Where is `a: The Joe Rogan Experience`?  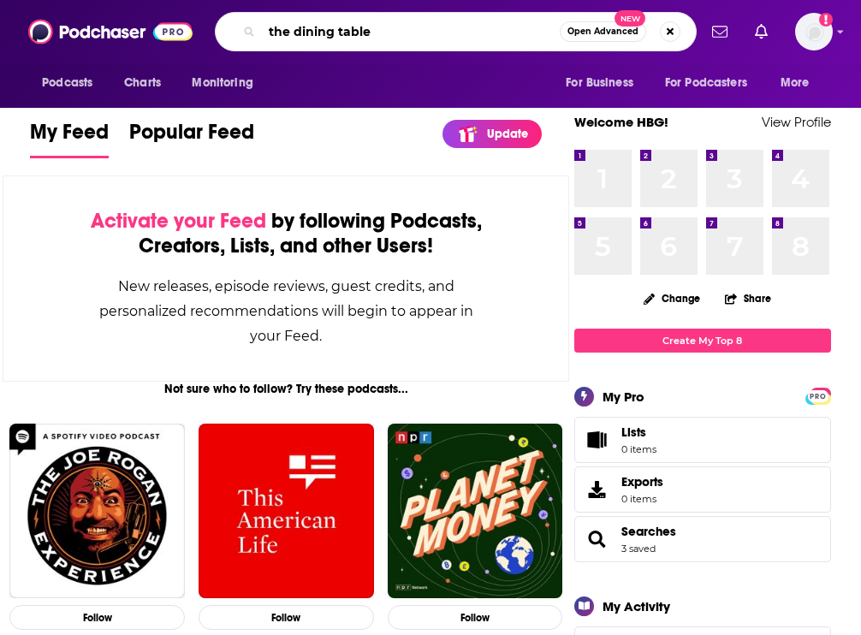 a: The Joe Rogan Experience is located at coordinates (97, 511).